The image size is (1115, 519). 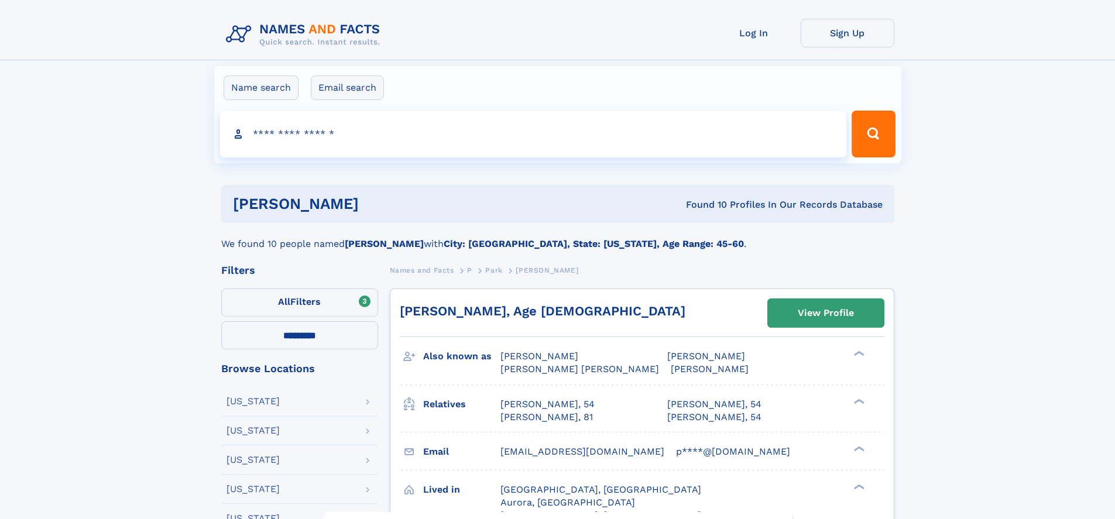 What do you see at coordinates (300, 303) in the screenshot?
I see `label: Filters` at bounding box center [300, 303].